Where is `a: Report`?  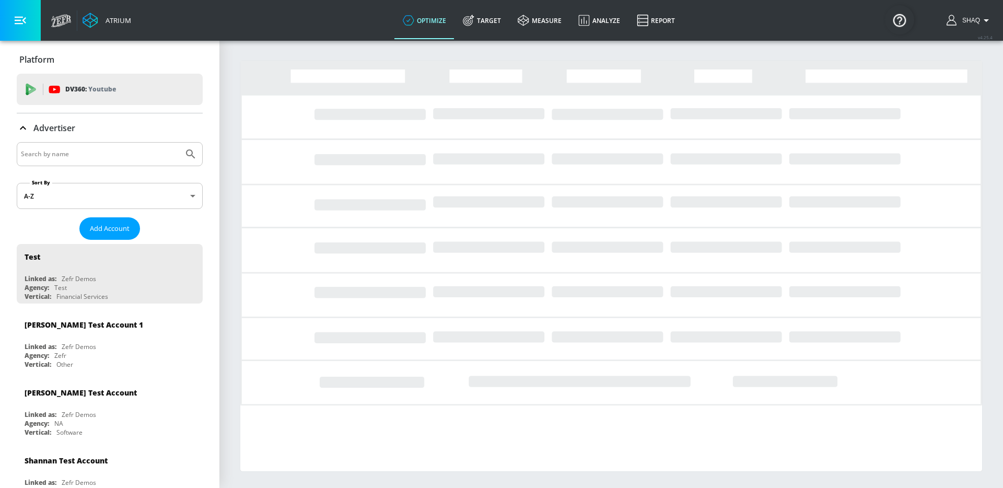
a: Report is located at coordinates (656, 20).